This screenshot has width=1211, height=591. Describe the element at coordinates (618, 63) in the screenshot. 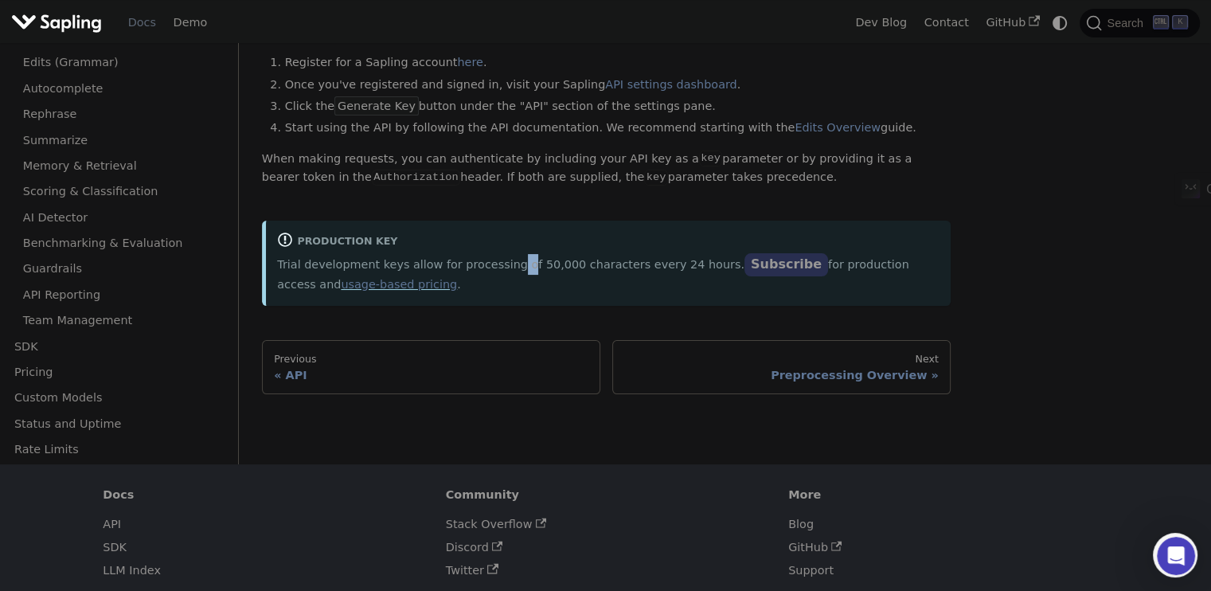

I see `li: Register for a Sapling account .` at that location.